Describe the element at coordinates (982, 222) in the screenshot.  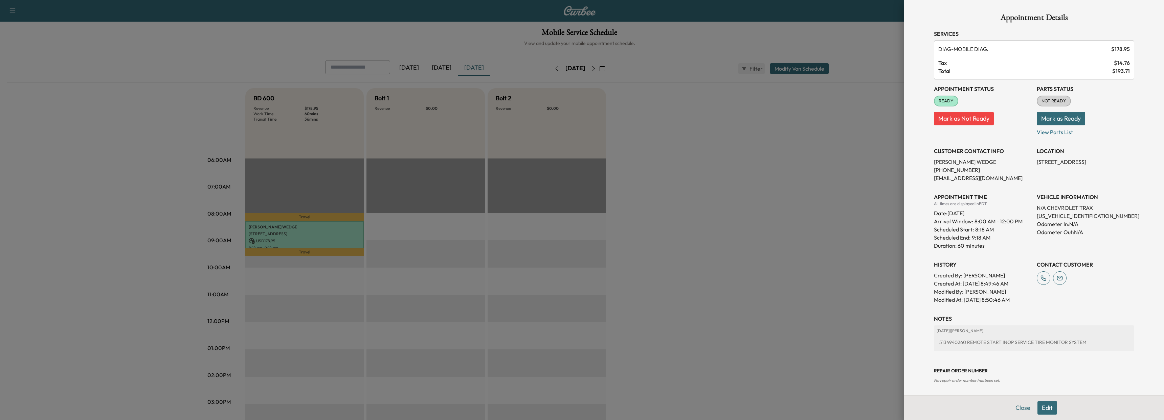
I see `p: Arrival Window:` at that location.